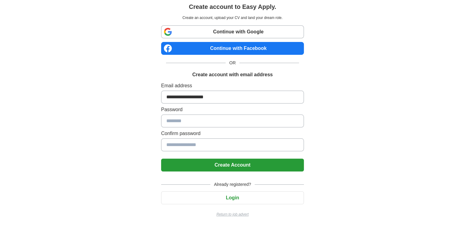  What do you see at coordinates (232, 214) in the screenshot?
I see `a: Return to job advert` at bounding box center [232, 214].